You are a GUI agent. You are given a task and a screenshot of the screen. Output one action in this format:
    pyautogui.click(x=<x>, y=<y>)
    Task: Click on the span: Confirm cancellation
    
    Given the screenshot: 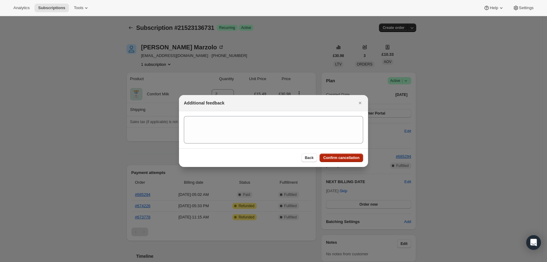 What is the action you would take?
    pyautogui.click(x=341, y=158)
    